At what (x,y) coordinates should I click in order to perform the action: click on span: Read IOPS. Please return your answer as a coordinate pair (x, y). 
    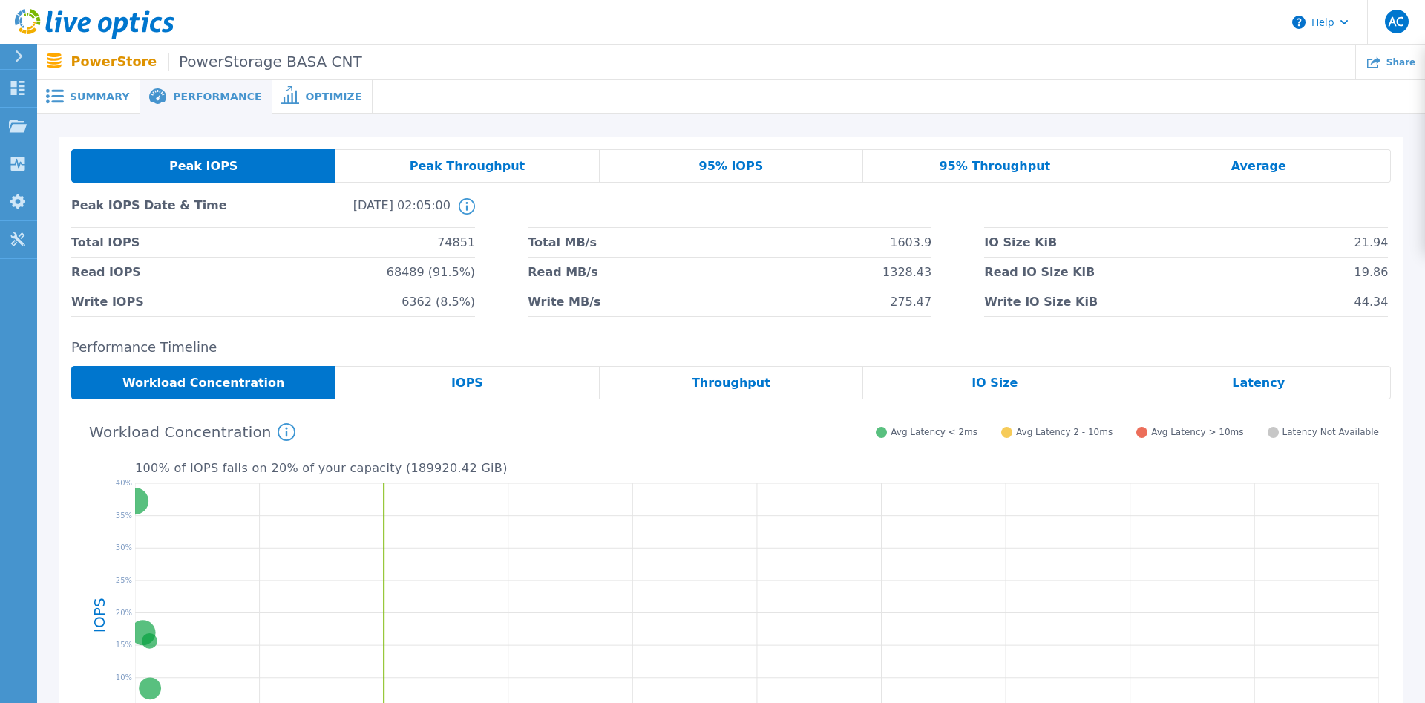
    Looking at the image, I should click on (106, 272).